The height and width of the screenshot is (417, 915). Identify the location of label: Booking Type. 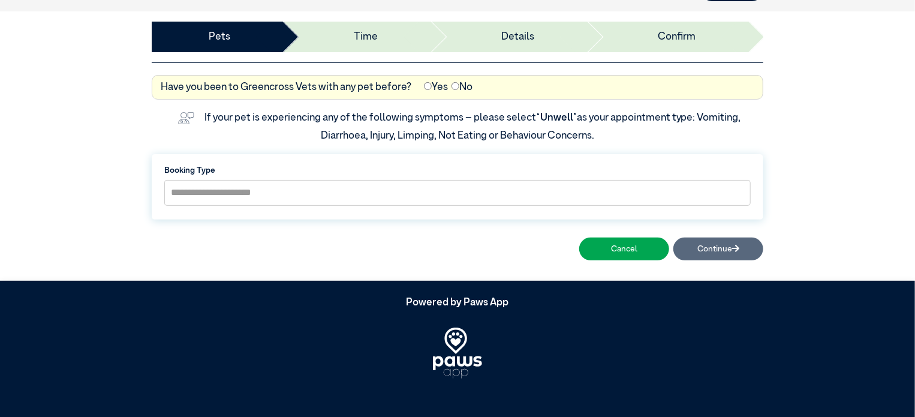
(458, 170).